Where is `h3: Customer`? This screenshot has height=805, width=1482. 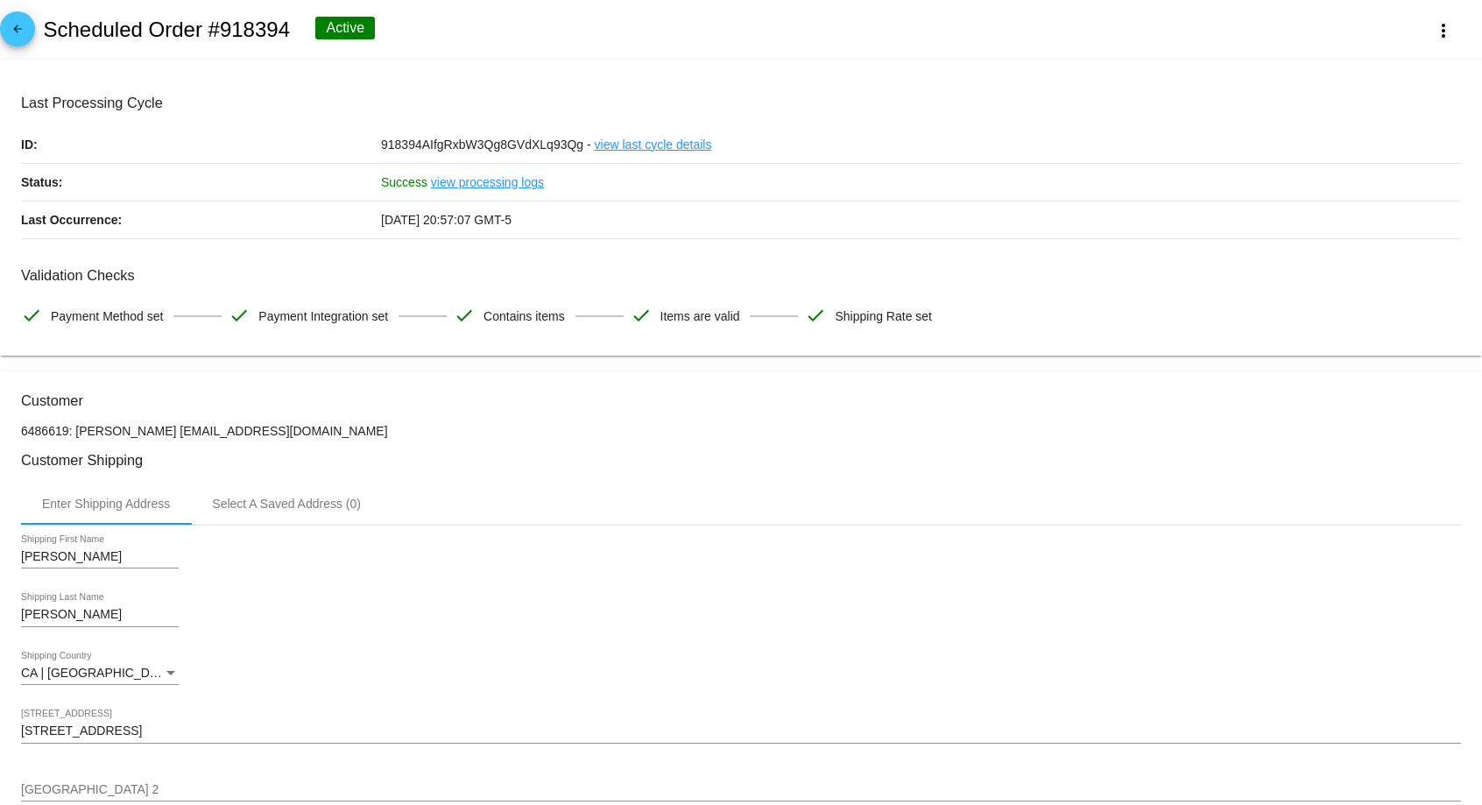 h3: Customer is located at coordinates (741, 400).